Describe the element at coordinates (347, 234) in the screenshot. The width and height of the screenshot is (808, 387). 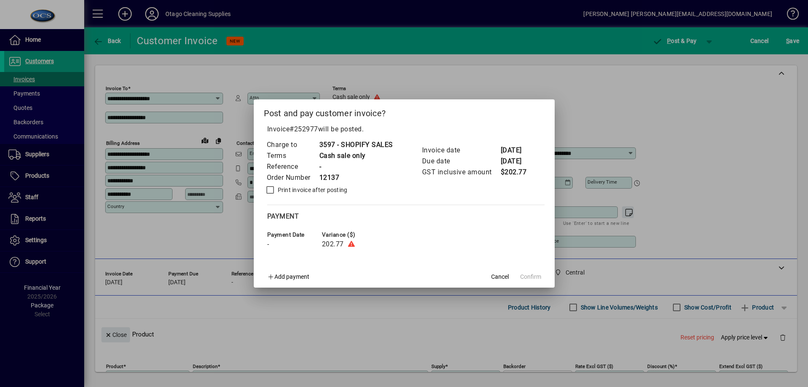
I see `span: Variance ($)` at that location.